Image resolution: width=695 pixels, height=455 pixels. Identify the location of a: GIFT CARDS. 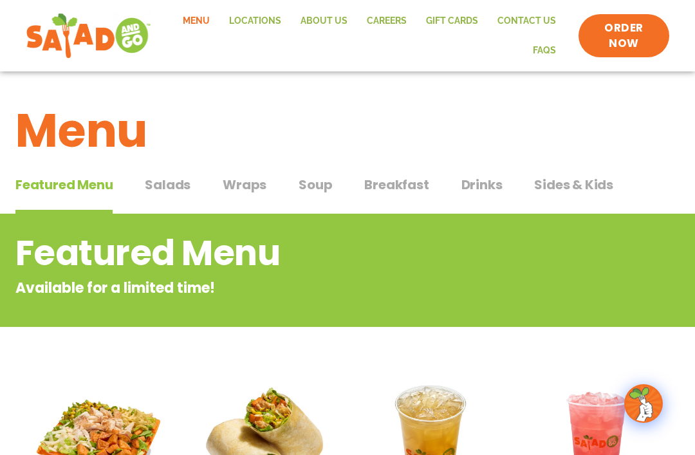
(452, 21).